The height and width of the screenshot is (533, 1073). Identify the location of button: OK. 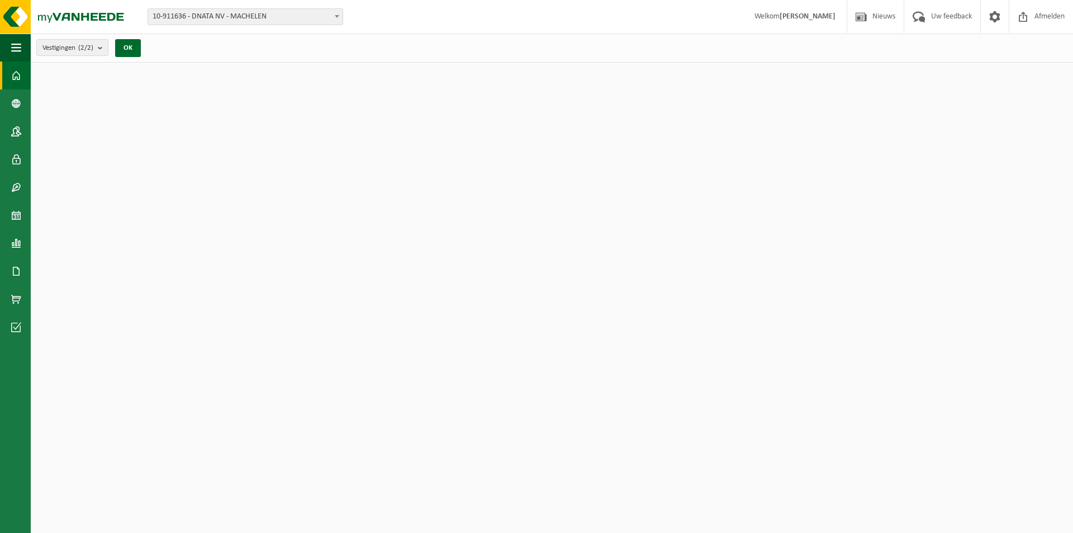
(128, 48).